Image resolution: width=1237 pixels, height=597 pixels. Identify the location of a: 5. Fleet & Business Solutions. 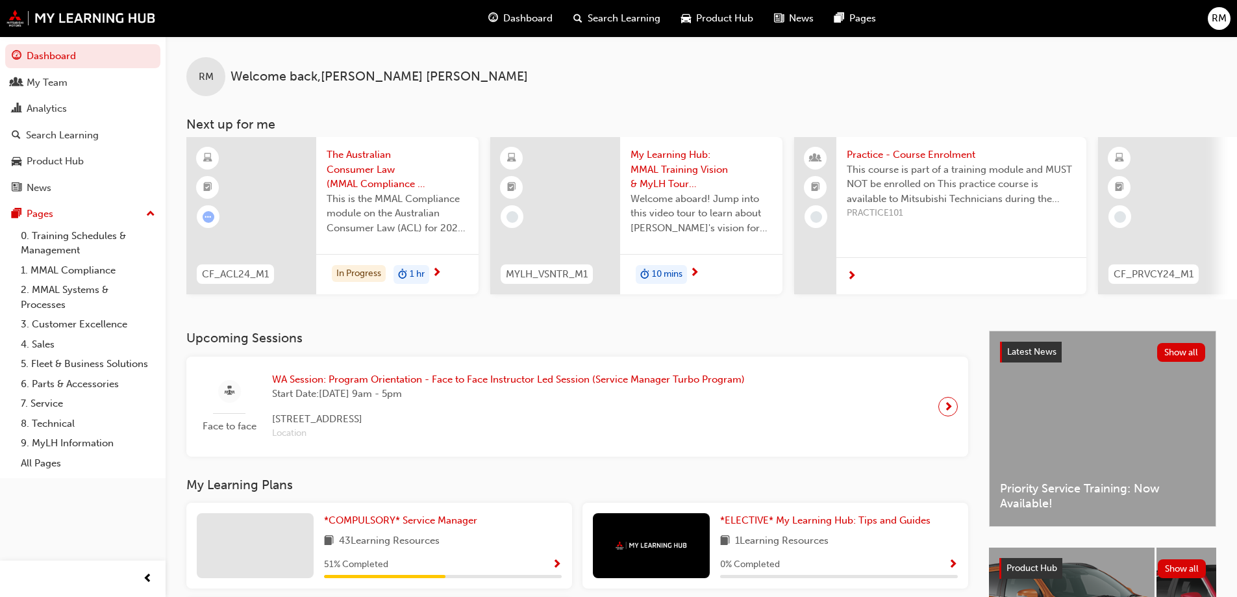
(88, 364).